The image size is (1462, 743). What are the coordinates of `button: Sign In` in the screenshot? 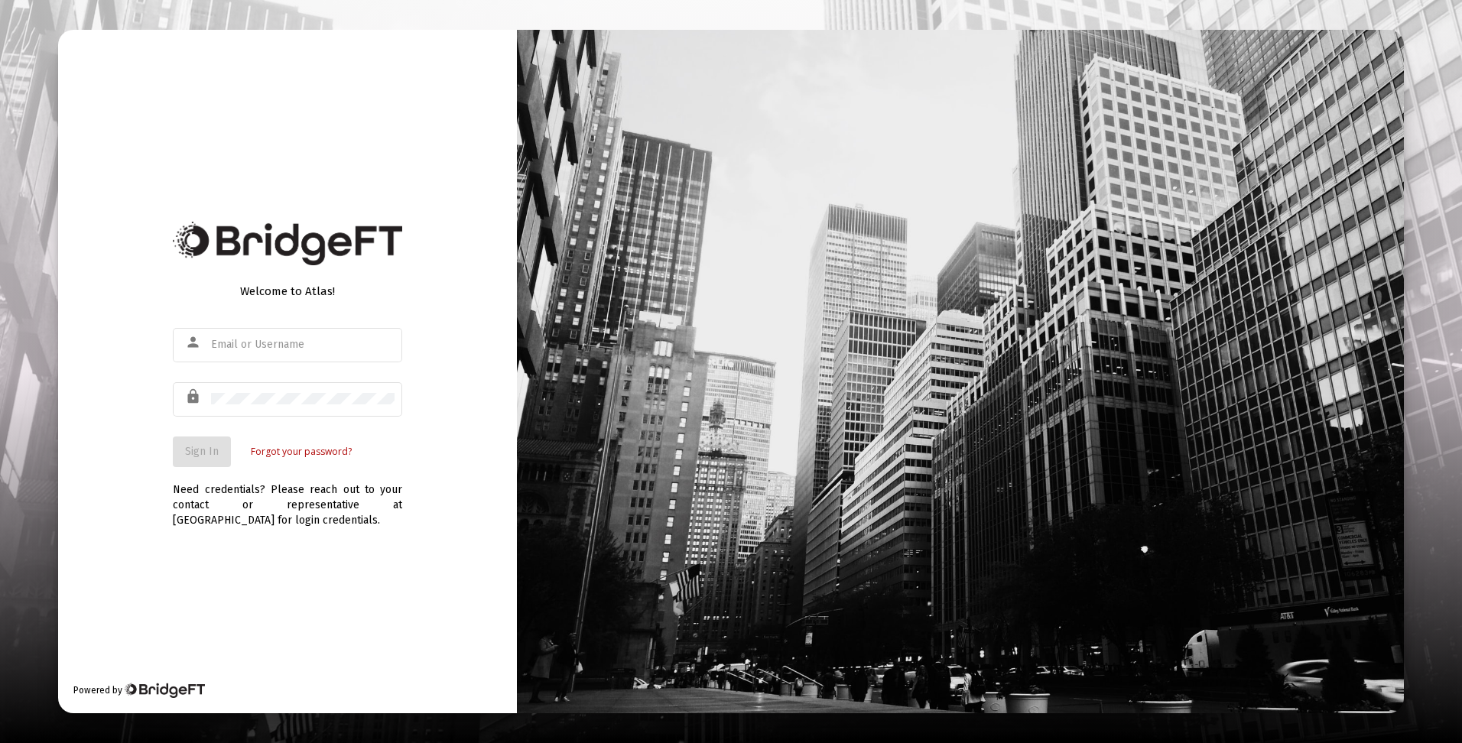 It's located at (202, 452).